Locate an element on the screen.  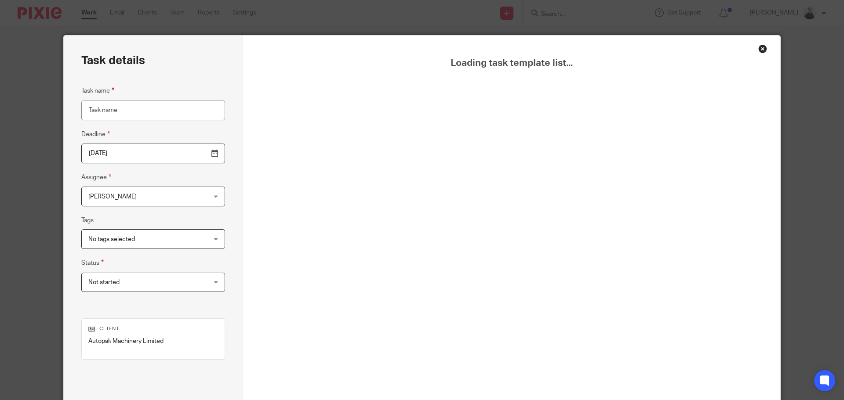
input: Task name is located at coordinates (153, 110).